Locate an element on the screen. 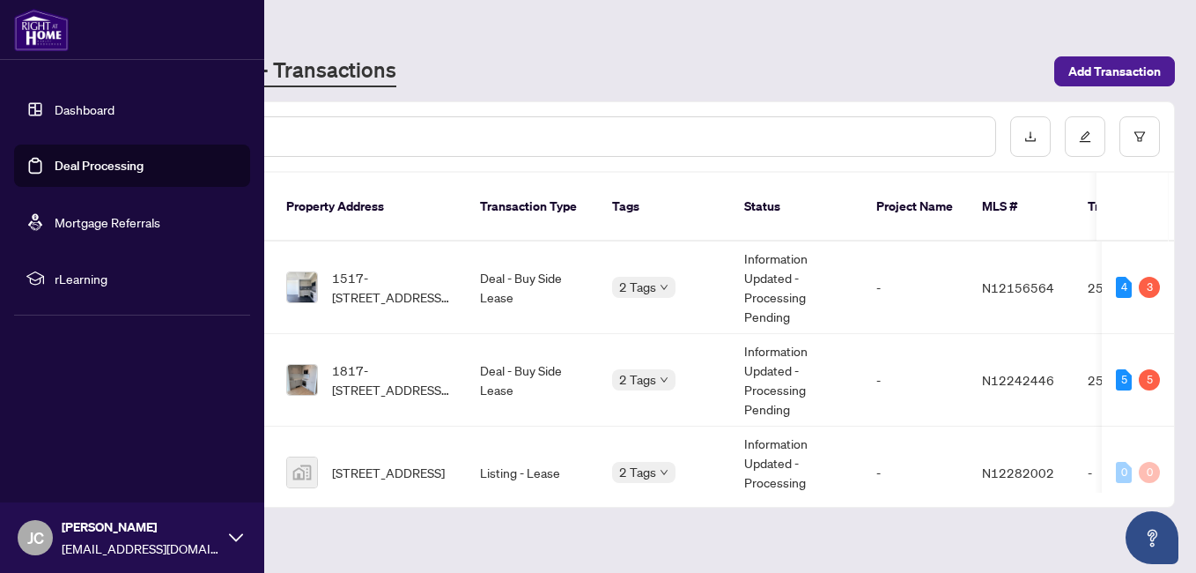 This screenshot has width=1196, height=573. button: download is located at coordinates (1031, 137).